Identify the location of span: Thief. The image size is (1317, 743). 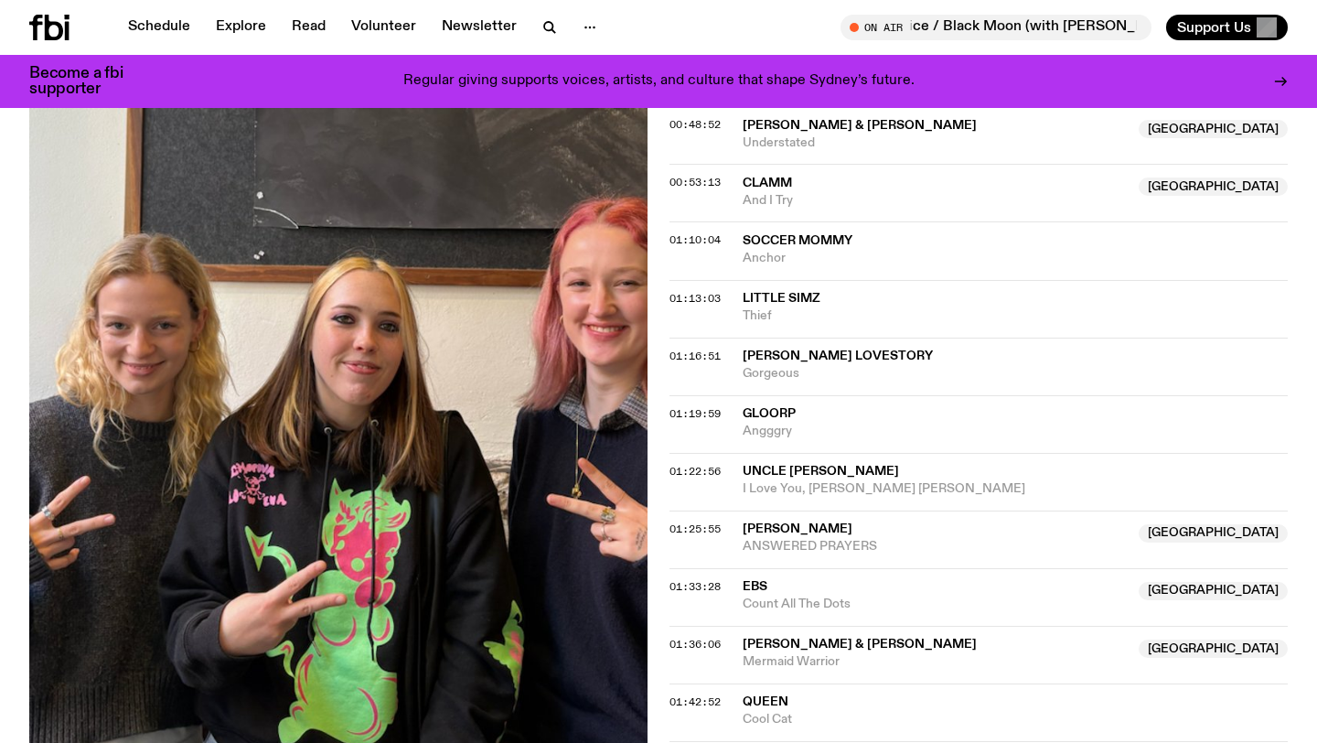
(1015, 316).